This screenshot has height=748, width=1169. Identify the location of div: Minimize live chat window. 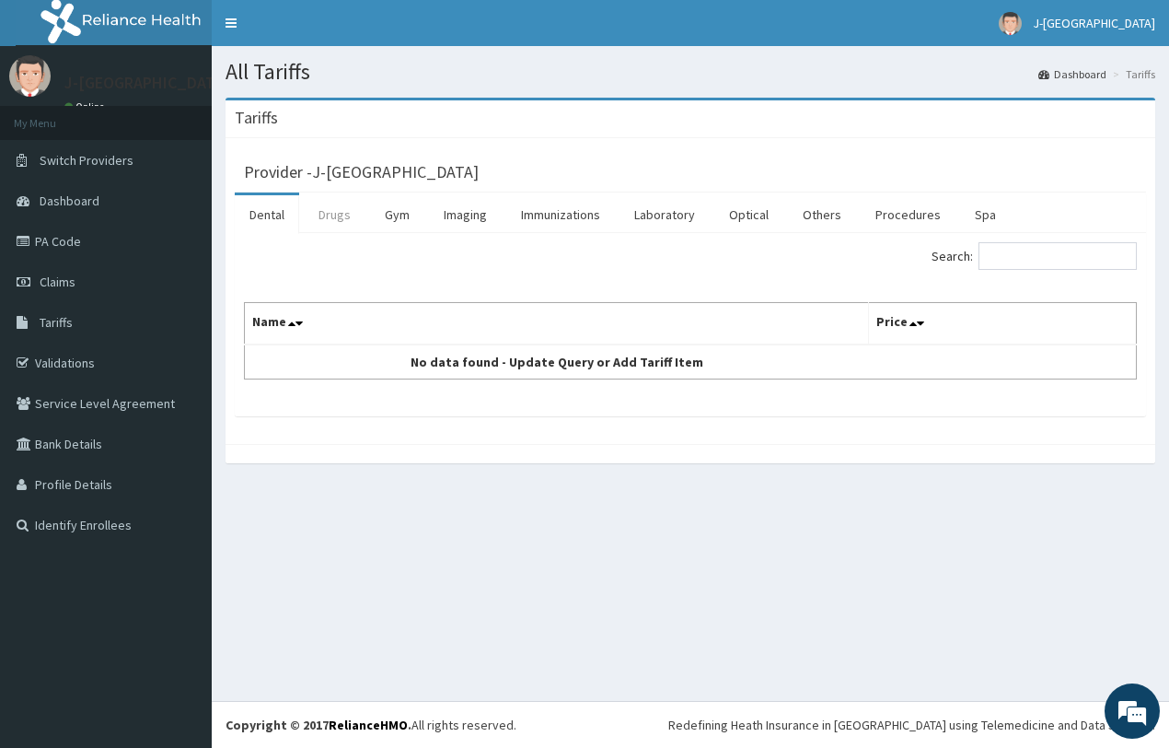
(324, 31).